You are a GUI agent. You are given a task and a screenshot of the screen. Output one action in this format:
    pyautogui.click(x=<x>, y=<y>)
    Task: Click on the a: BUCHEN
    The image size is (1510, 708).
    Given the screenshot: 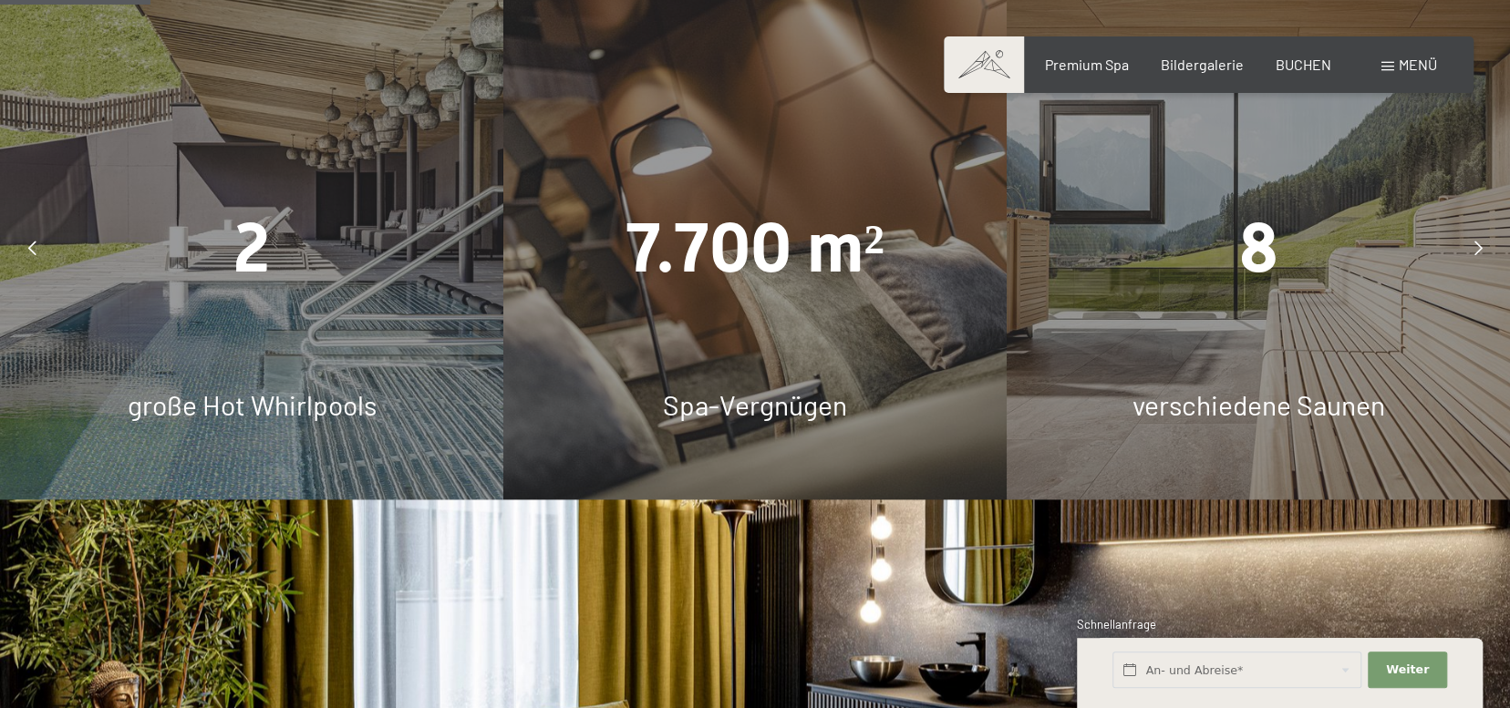 What is the action you would take?
    pyautogui.click(x=1303, y=64)
    